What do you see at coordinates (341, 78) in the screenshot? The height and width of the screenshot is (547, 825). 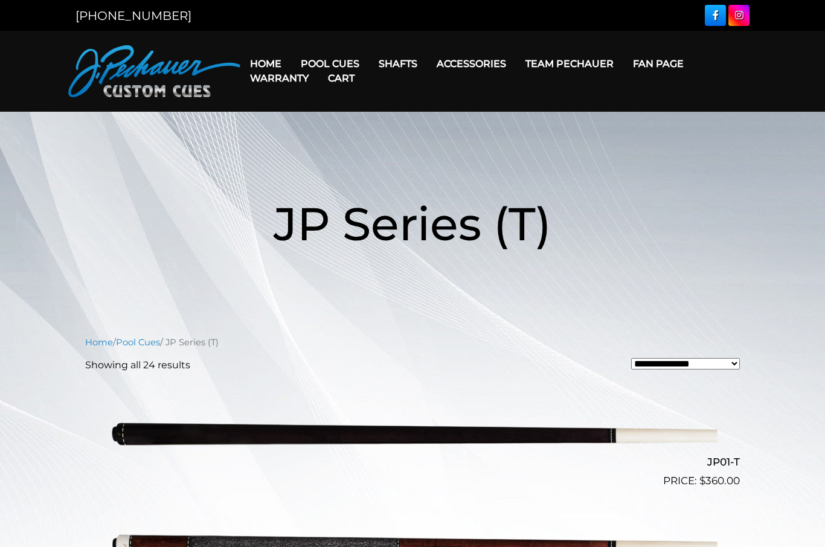 I see `a: Cart` at bounding box center [341, 78].